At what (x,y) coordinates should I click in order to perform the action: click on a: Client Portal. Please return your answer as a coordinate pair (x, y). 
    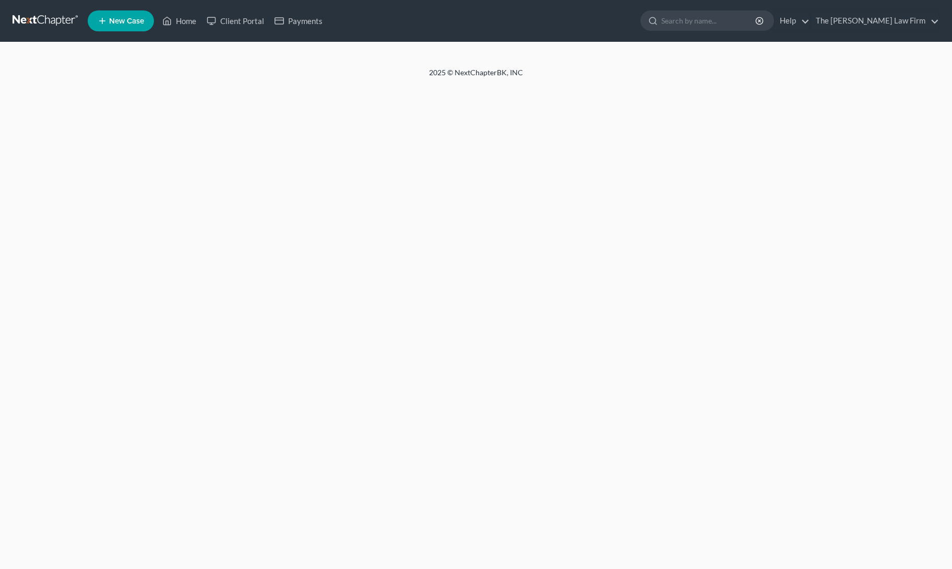
    Looking at the image, I should click on (235, 21).